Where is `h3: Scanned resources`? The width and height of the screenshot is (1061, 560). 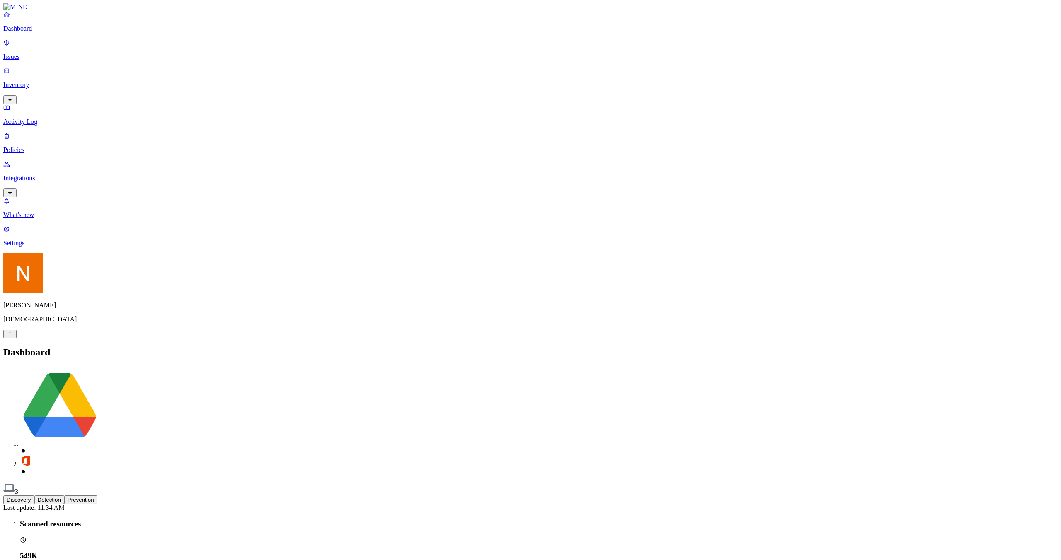 h3: Scanned resources is located at coordinates (539, 524).